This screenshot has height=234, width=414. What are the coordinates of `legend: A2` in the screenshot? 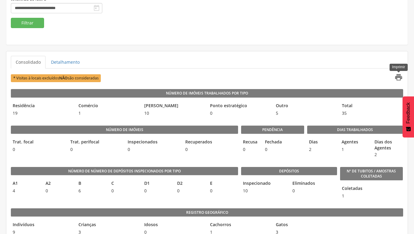 It's located at (59, 183).